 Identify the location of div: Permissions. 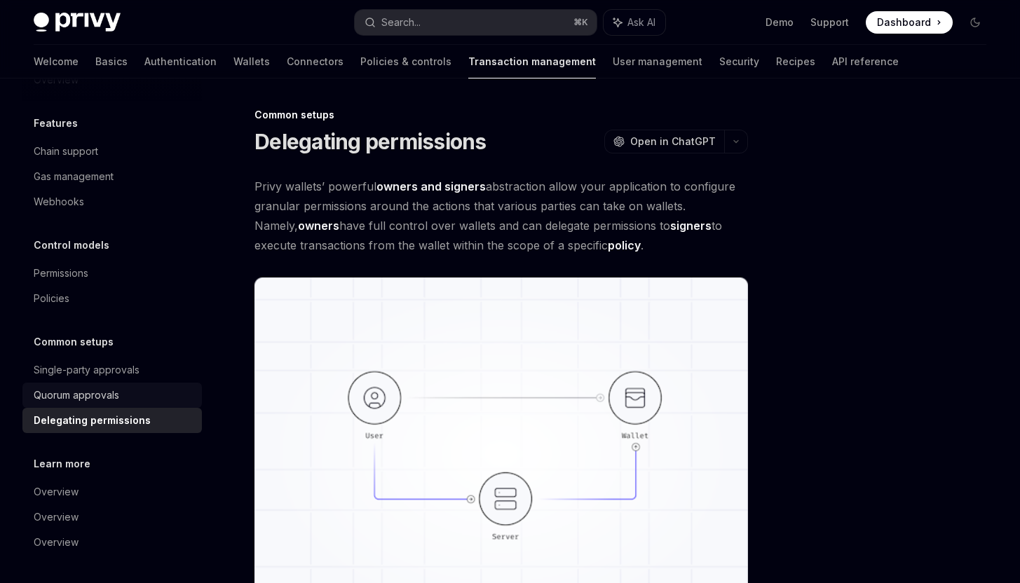
(61, 273).